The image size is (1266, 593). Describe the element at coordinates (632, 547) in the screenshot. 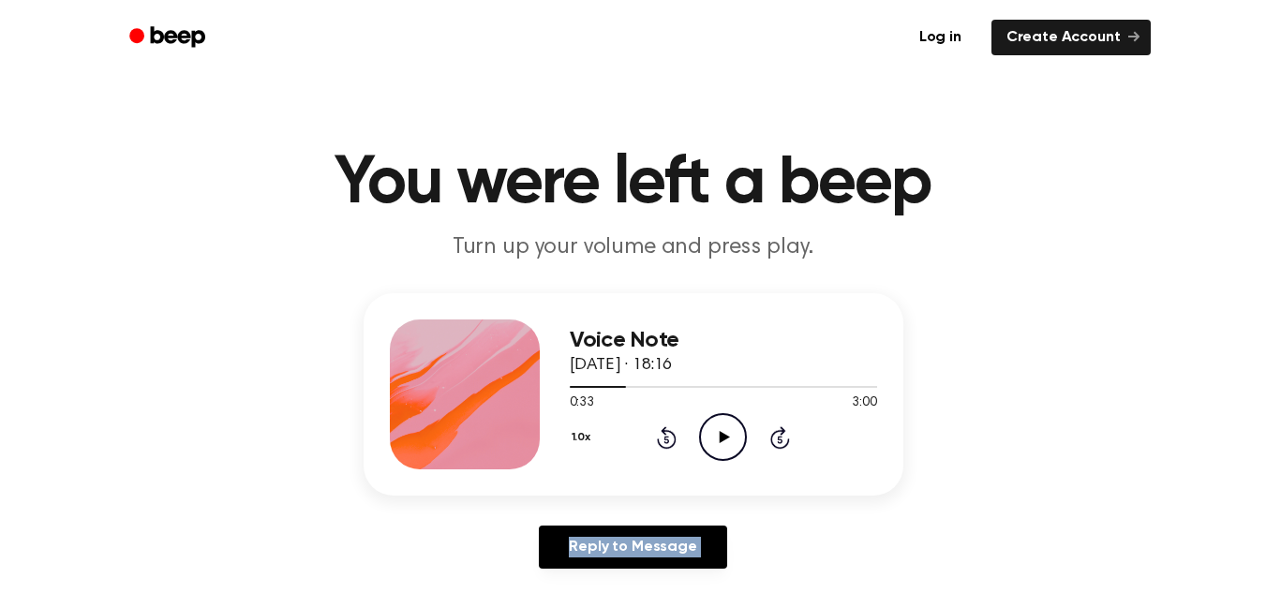

I see `a: Reply to Message` at that location.